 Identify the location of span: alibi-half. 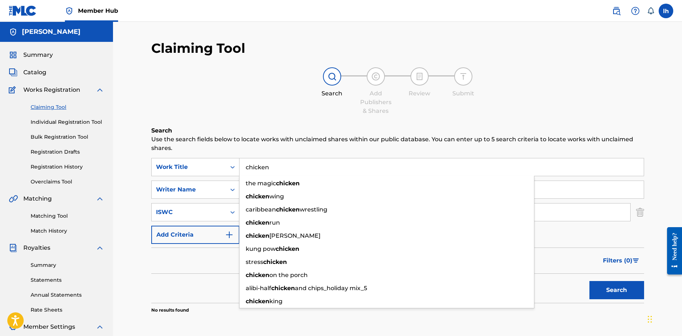
(258, 288).